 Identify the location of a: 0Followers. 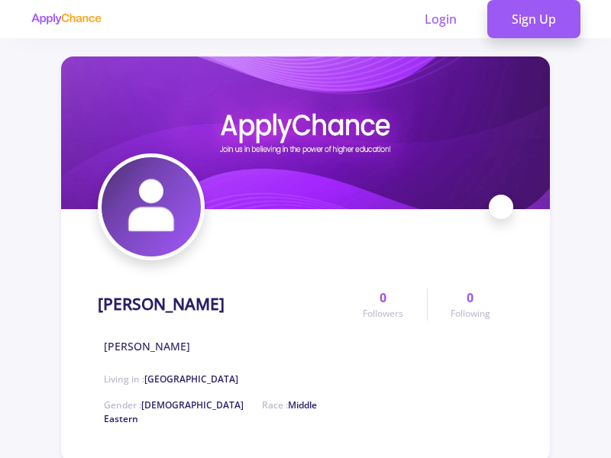
(383, 305).